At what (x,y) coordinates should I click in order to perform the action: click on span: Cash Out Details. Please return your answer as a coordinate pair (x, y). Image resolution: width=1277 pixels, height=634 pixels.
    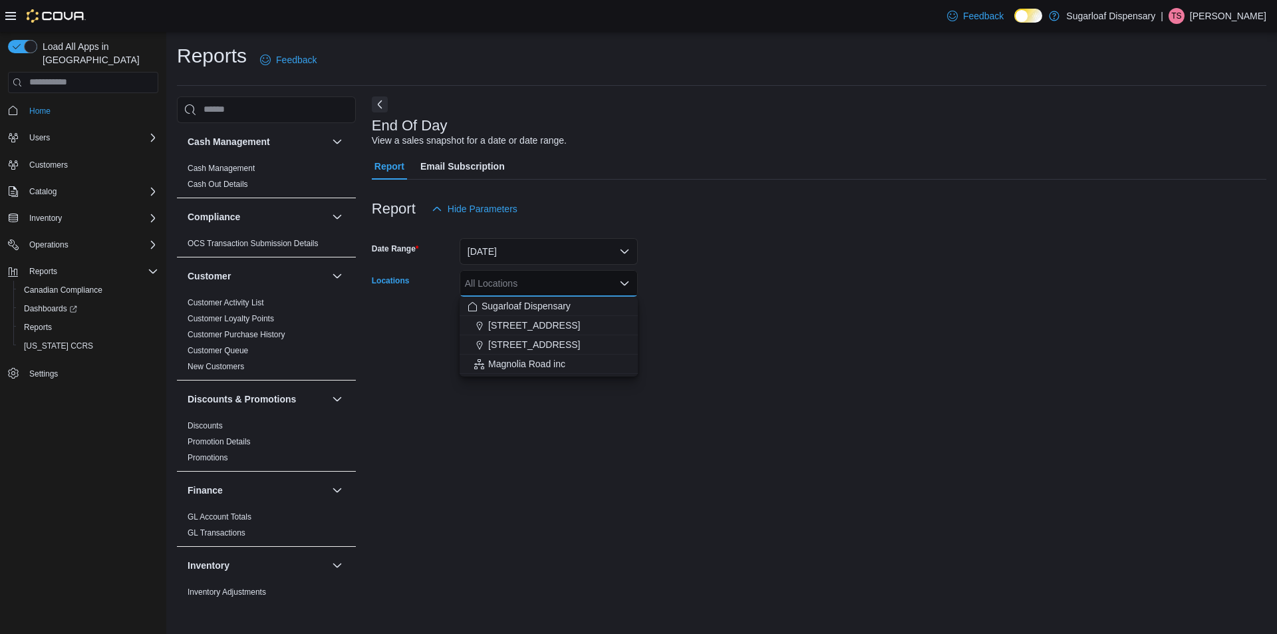
    Looking at the image, I should click on (217, 184).